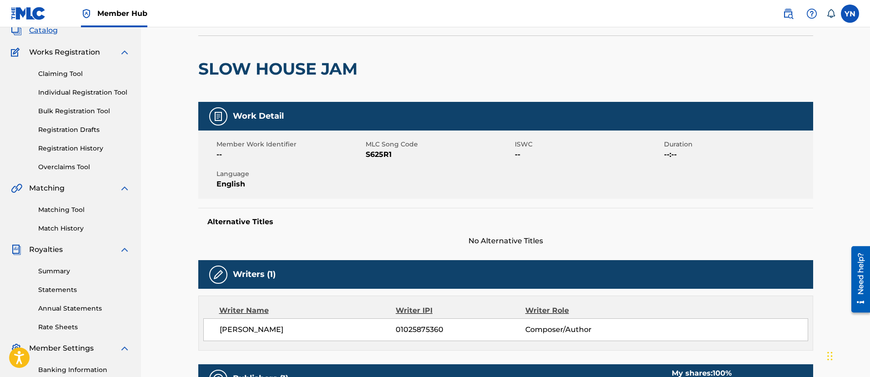 This screenshot has height=377, width=870. I want to click on span: Member Work Identifier, so click(290, 144).